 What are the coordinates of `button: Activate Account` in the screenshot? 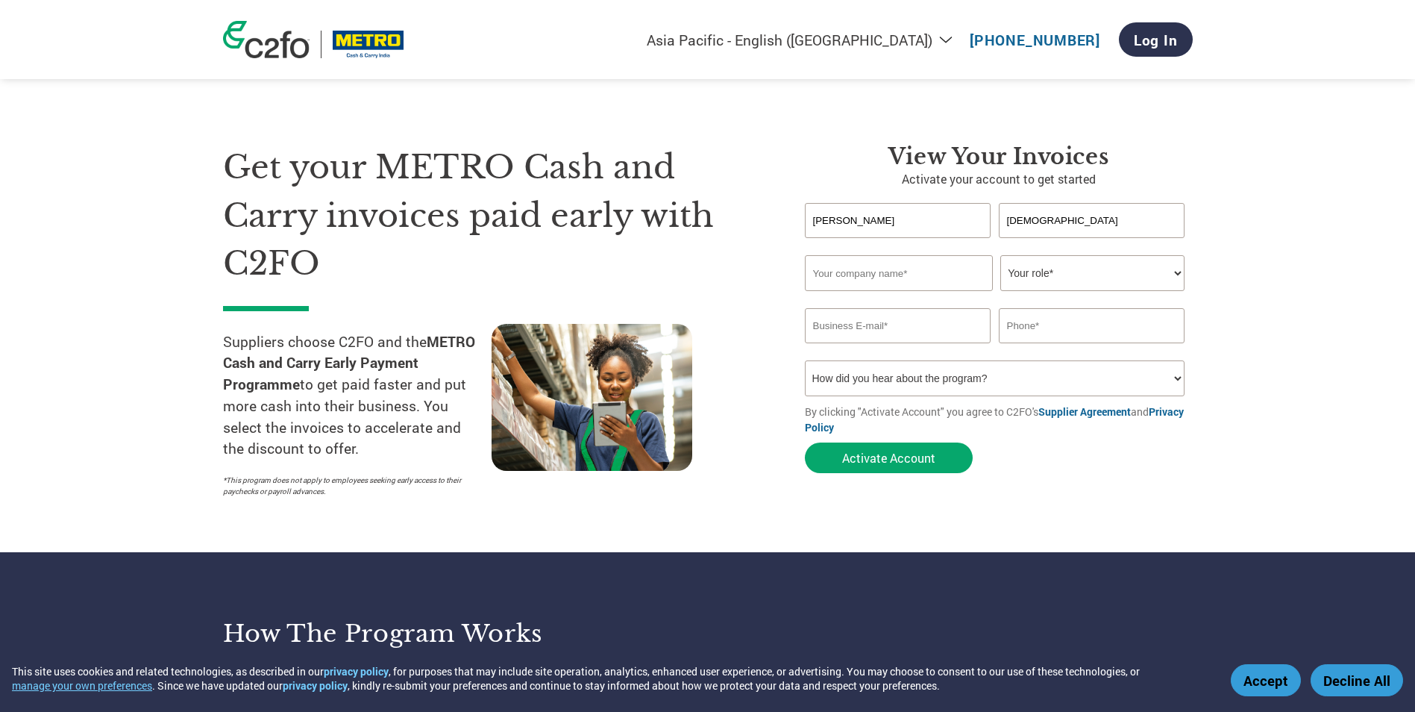 It's located at (888, 457).